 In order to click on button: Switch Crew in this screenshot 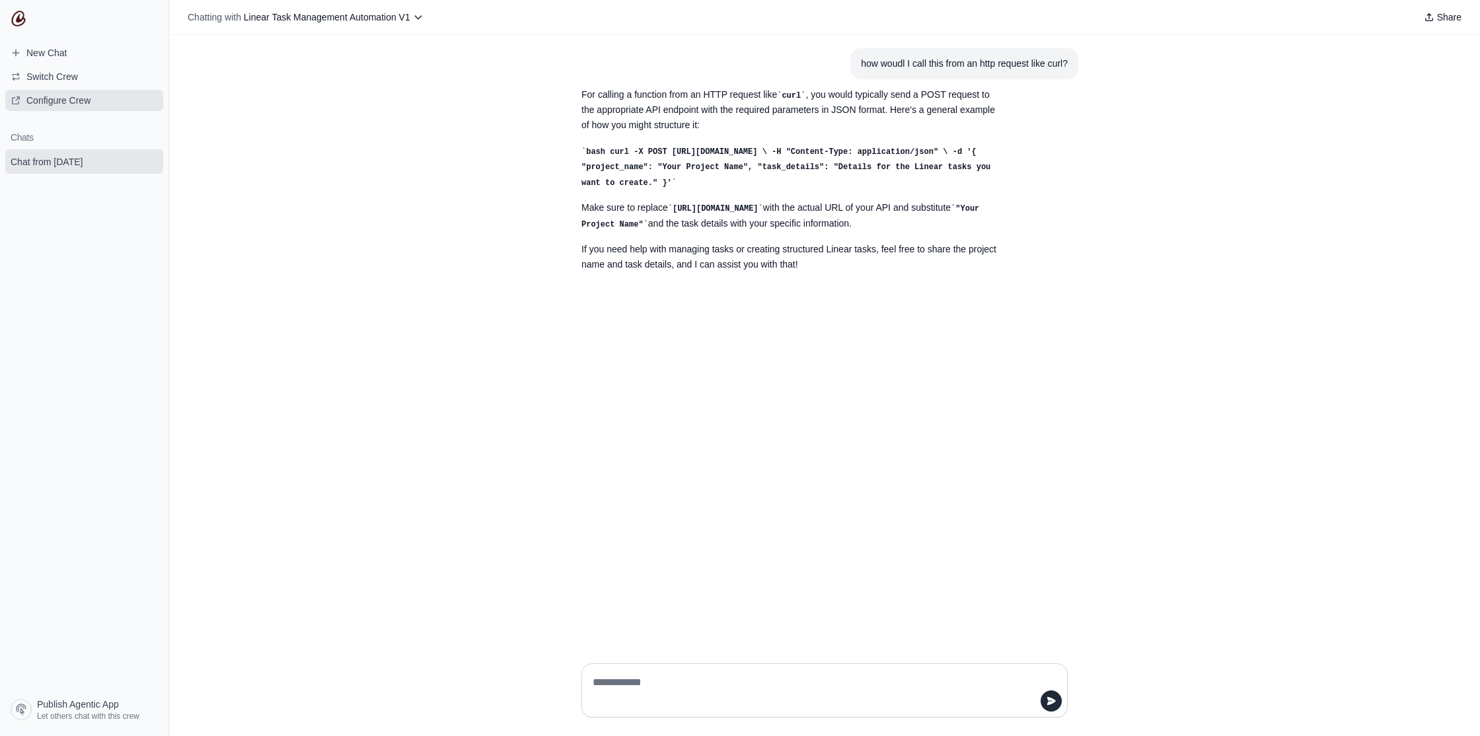, I will do `click(84, 77)`.